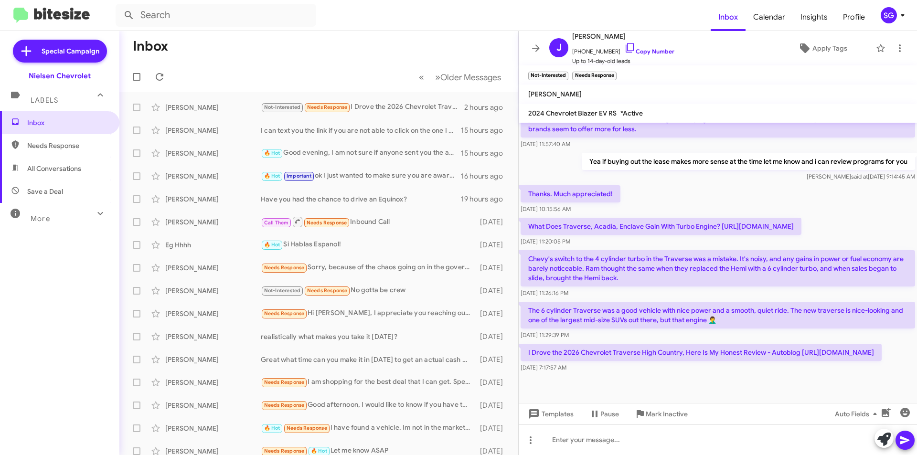 This screenshot has height=455, width=917. I want to click on div: SG, so click(889, 15).